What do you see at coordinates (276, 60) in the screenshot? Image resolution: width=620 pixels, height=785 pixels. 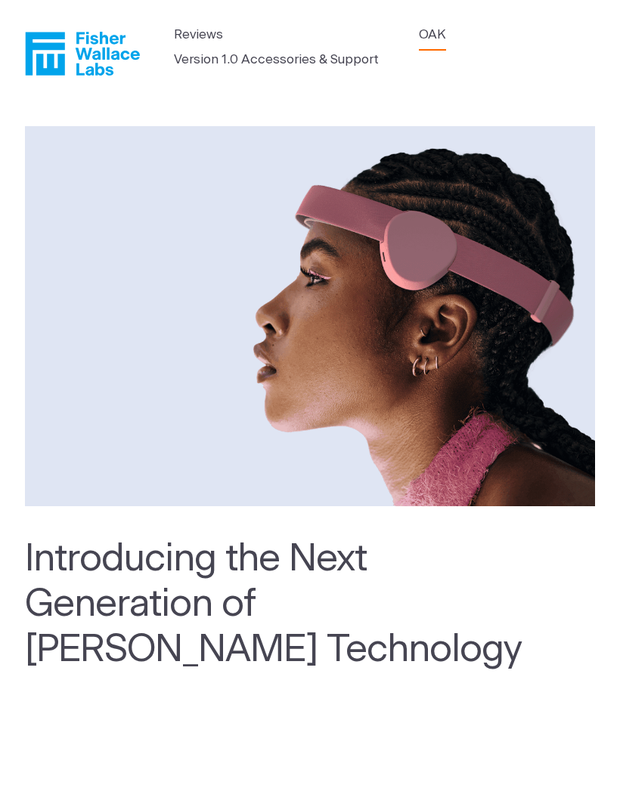 I see `a: Version 1.0 Accessories & Support` at bounding box center [276, 60].